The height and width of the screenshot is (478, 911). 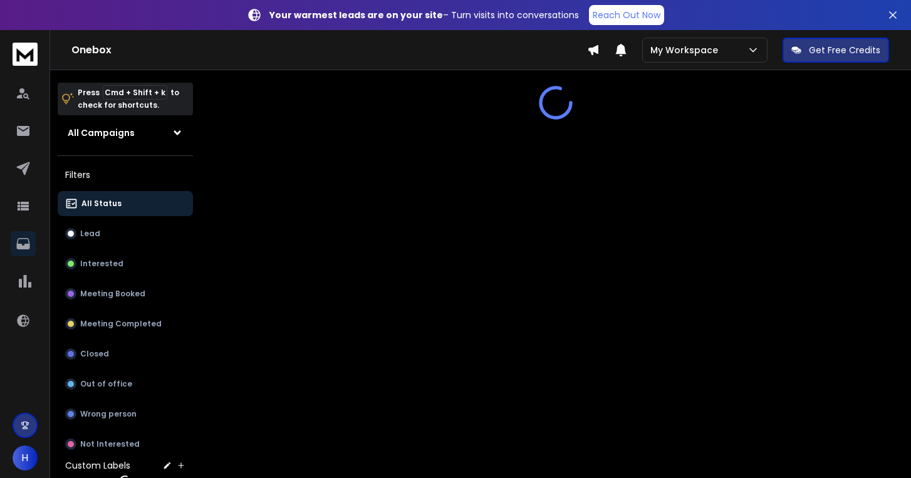 I want to click on img: logo, so click(x=25, y=54).